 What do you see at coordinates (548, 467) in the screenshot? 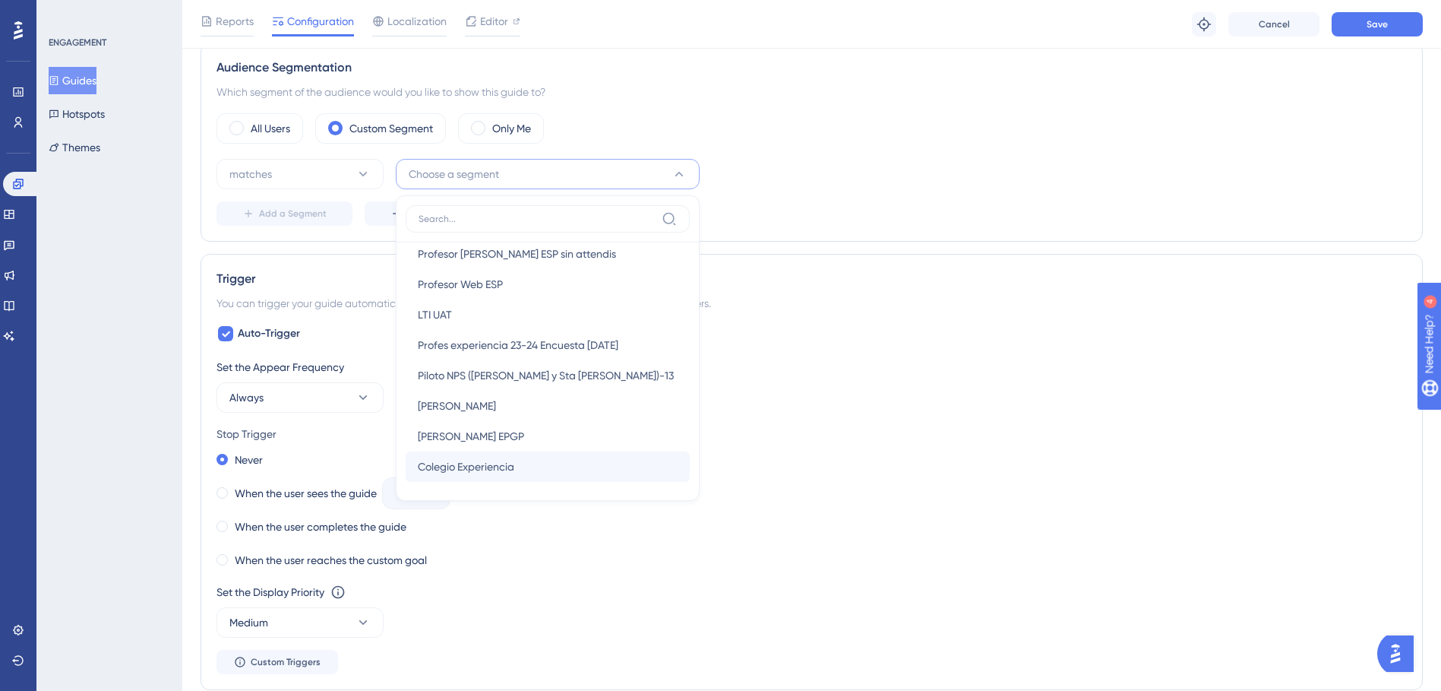
I see `button: Colegio Experiencia` at bounding box center [548, 467].